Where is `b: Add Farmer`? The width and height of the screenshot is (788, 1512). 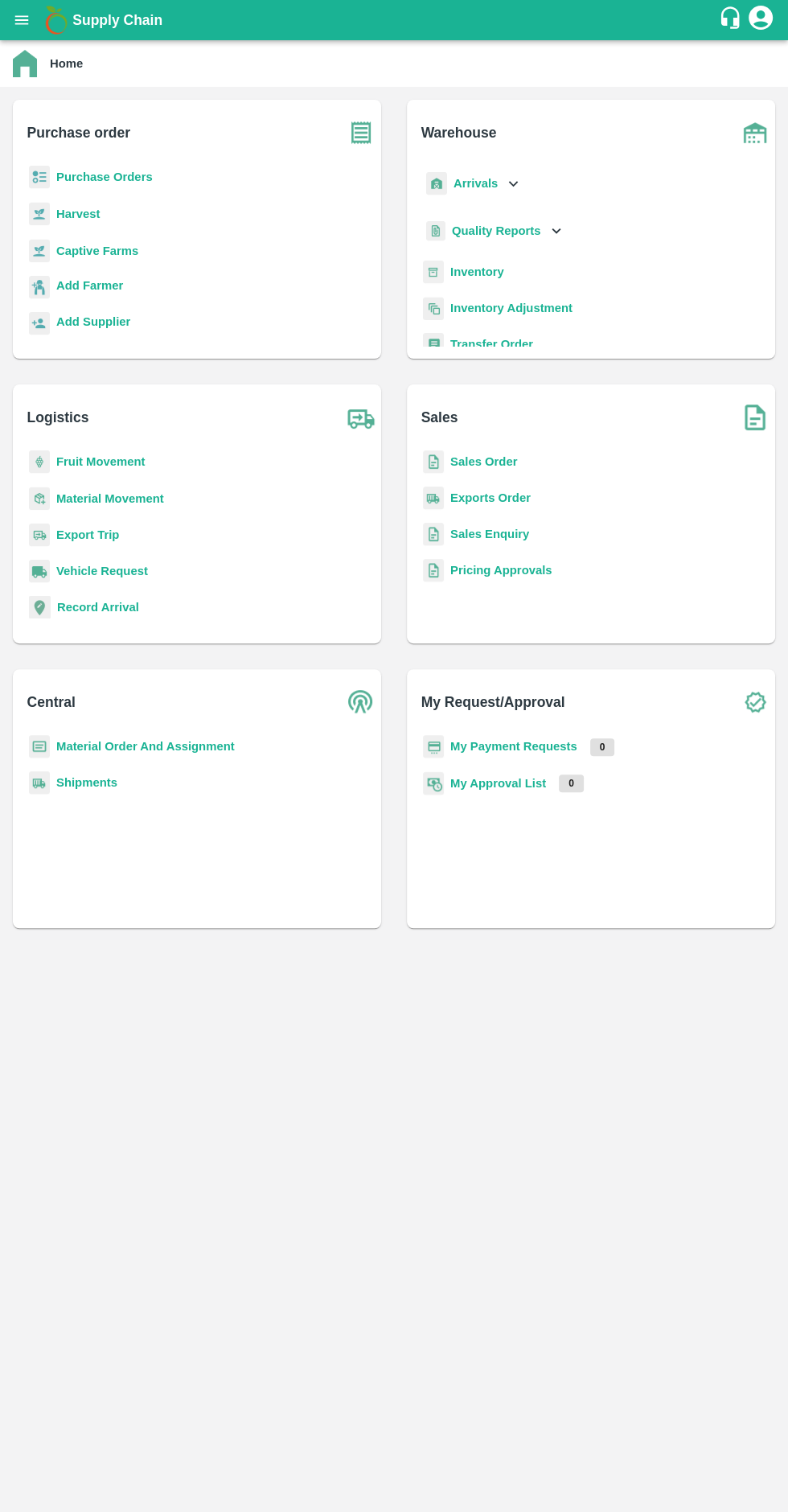 b: Add Farmer is located at coordinates (90, 286).